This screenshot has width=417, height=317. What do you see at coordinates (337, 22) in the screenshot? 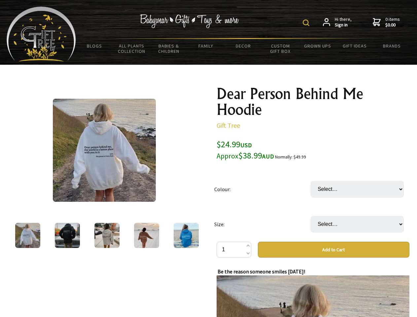
I see `a: Hi there,Sign in` at bounding box center [337, 22].